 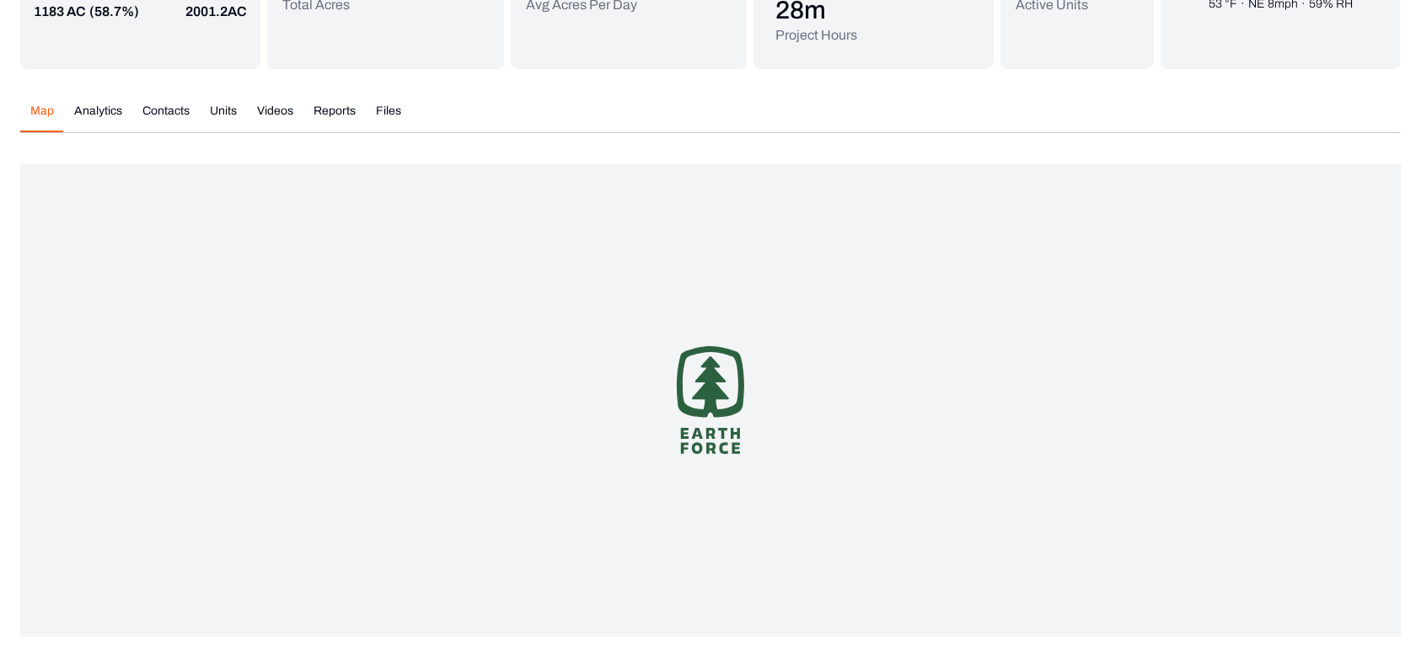 What do you see at coordinates (275, 117) in the screenshot?
I see `button: Videos` at bounding box center [275, 117].